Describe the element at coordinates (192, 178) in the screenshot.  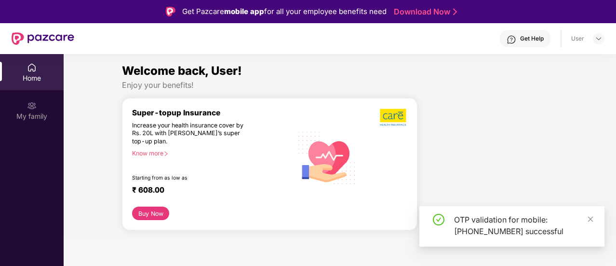
I see `div: Starting from as low as` at that location.